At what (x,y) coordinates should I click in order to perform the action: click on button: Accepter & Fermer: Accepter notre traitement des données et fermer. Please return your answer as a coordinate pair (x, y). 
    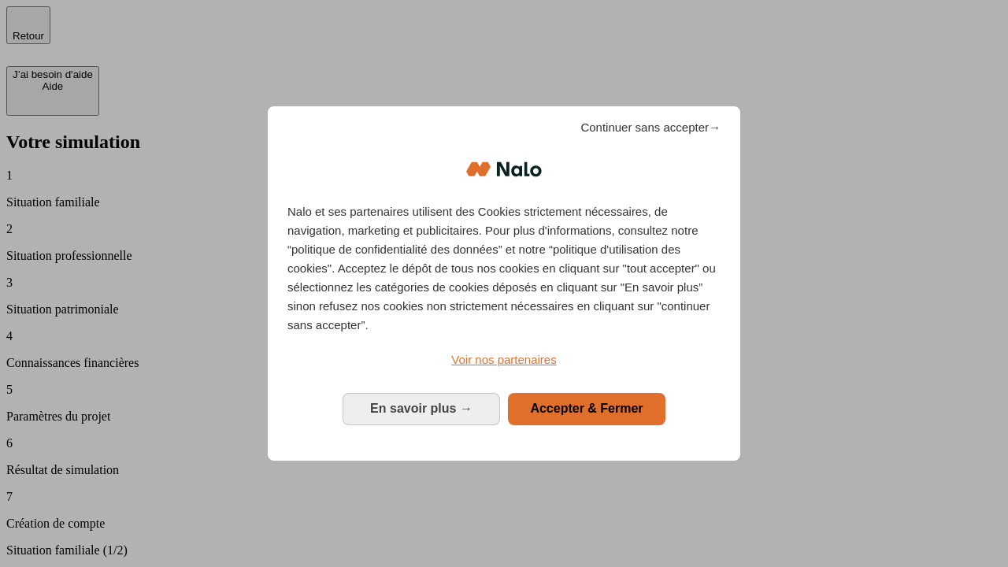
    Looking at the image, I should click on (587, 409).